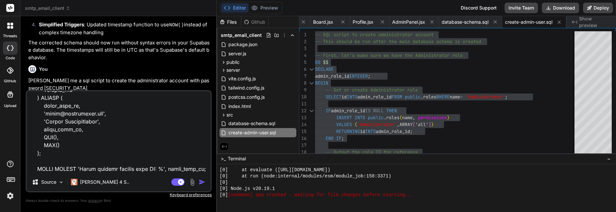 Image resolution: width=616 pixels, height=212 pixels. Describe the element at coordinates (324, 69) in the screenshot. I see `span: DECLARE` at that location.